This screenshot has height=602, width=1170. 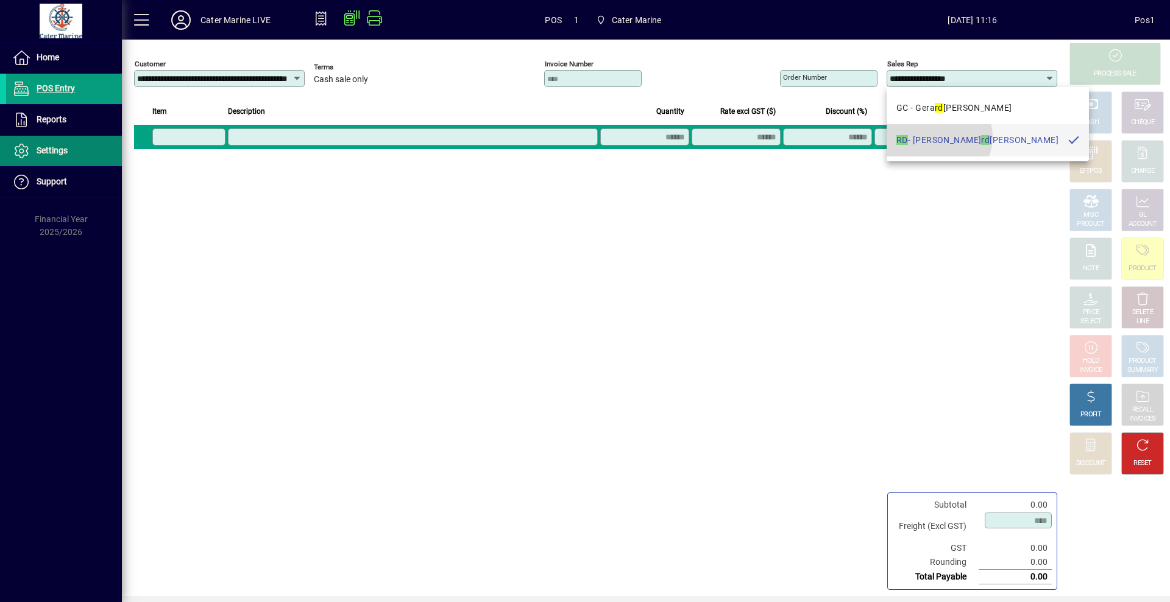 What do you see at coordinates (341, 80) in the screenshot?
I see `span: Cash sale only` at bounding box center [341, 80].